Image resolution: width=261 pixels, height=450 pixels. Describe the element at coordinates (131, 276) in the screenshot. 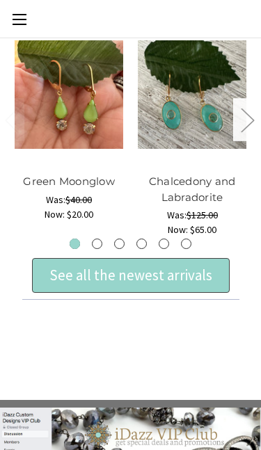

I see `div: See all the newest arrivals` at that location.